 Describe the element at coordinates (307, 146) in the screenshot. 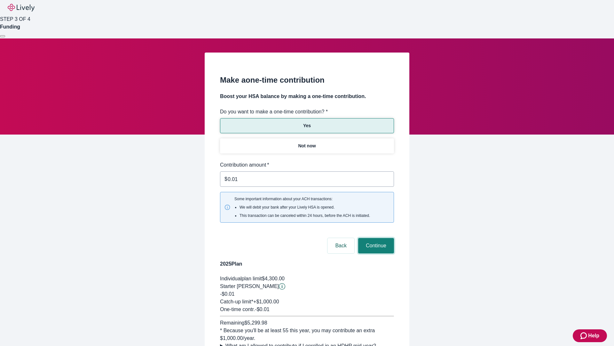

I see `button: Not now` at that location.